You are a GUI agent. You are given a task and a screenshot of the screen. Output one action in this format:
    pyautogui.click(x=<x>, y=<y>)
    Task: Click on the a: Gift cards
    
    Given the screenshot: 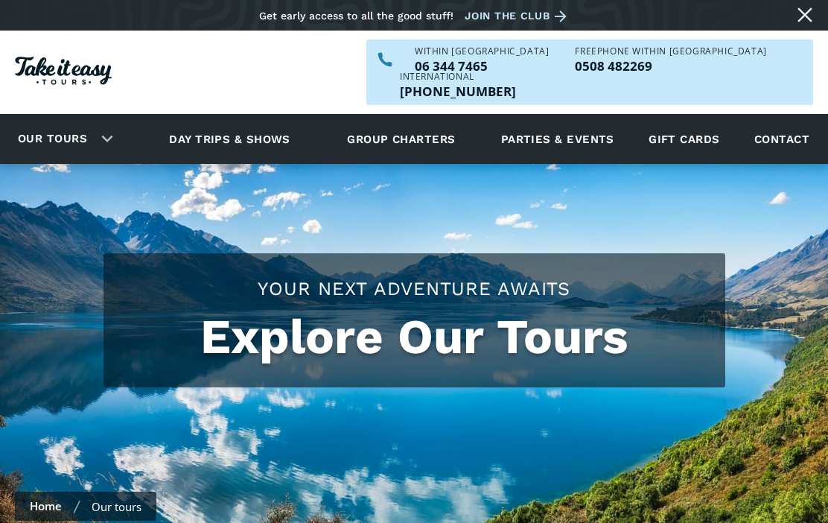 What is the action you would take?
    pyautogui.click(x=684, y=139)
    